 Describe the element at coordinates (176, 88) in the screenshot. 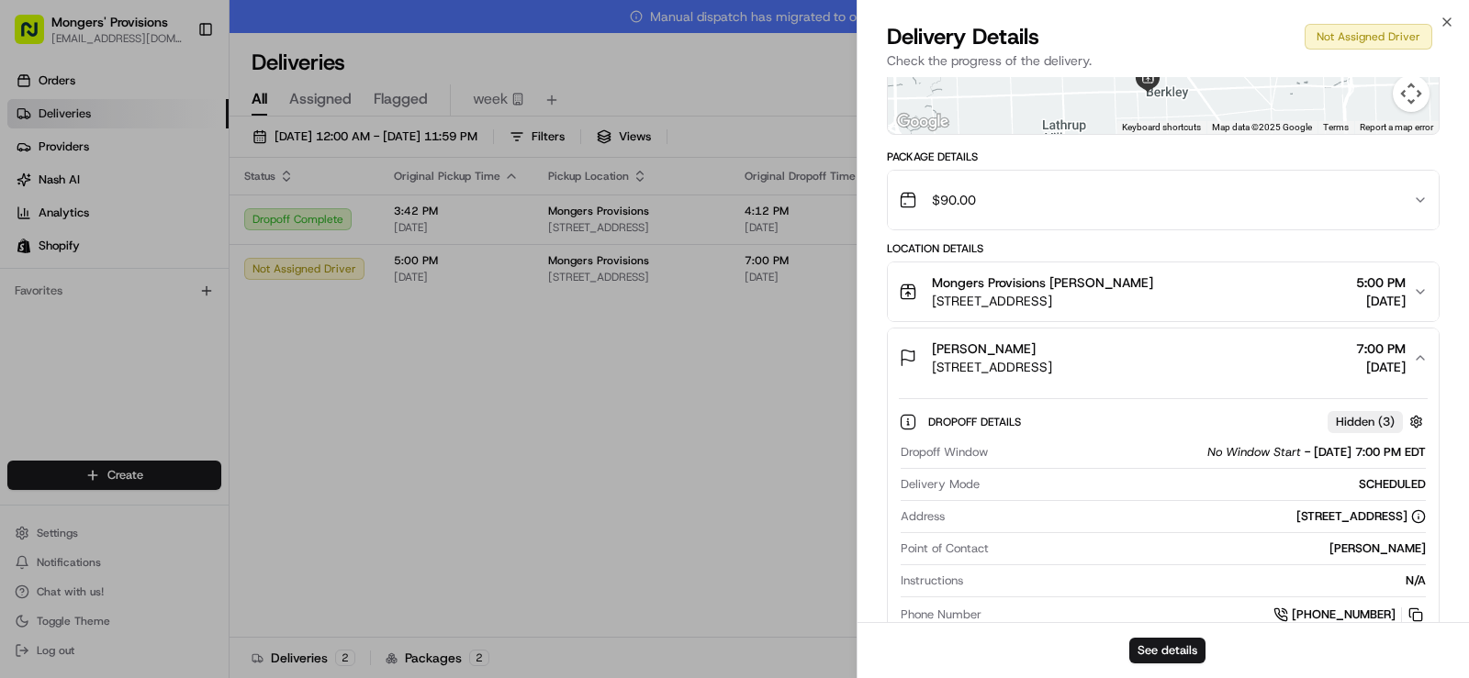

I see `p: Welcome 👋` at that location.